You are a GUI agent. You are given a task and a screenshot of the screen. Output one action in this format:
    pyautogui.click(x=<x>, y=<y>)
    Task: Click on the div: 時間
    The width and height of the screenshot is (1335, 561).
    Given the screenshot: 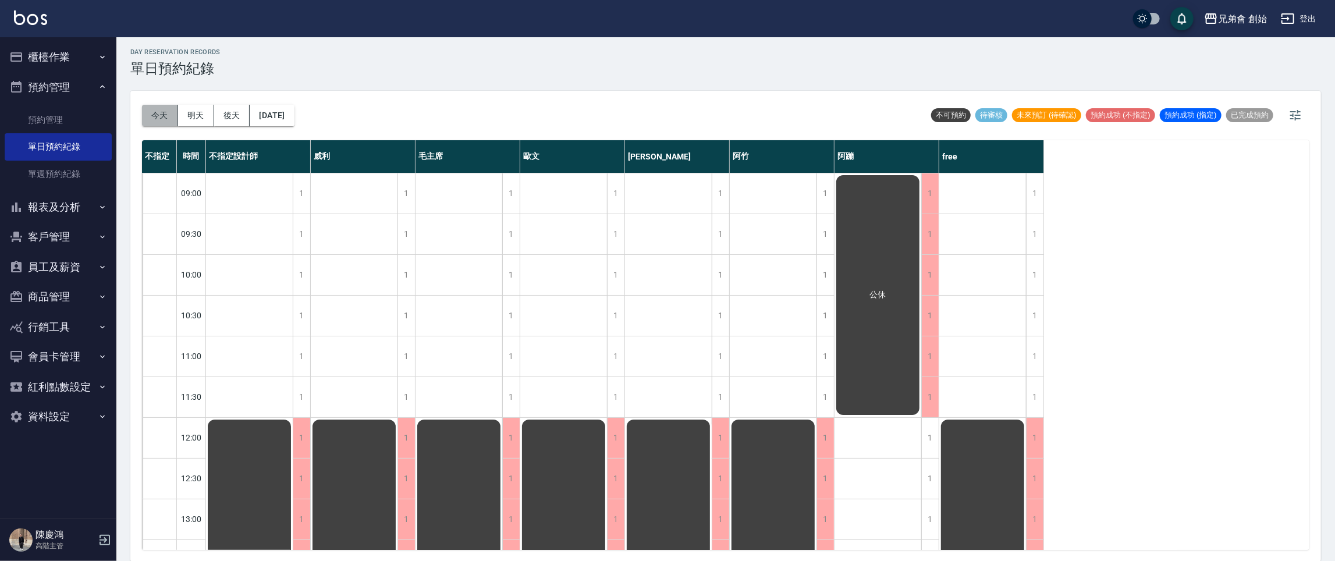 What is the action you would take?
    pyautogui.click(x=192, y=157)
    